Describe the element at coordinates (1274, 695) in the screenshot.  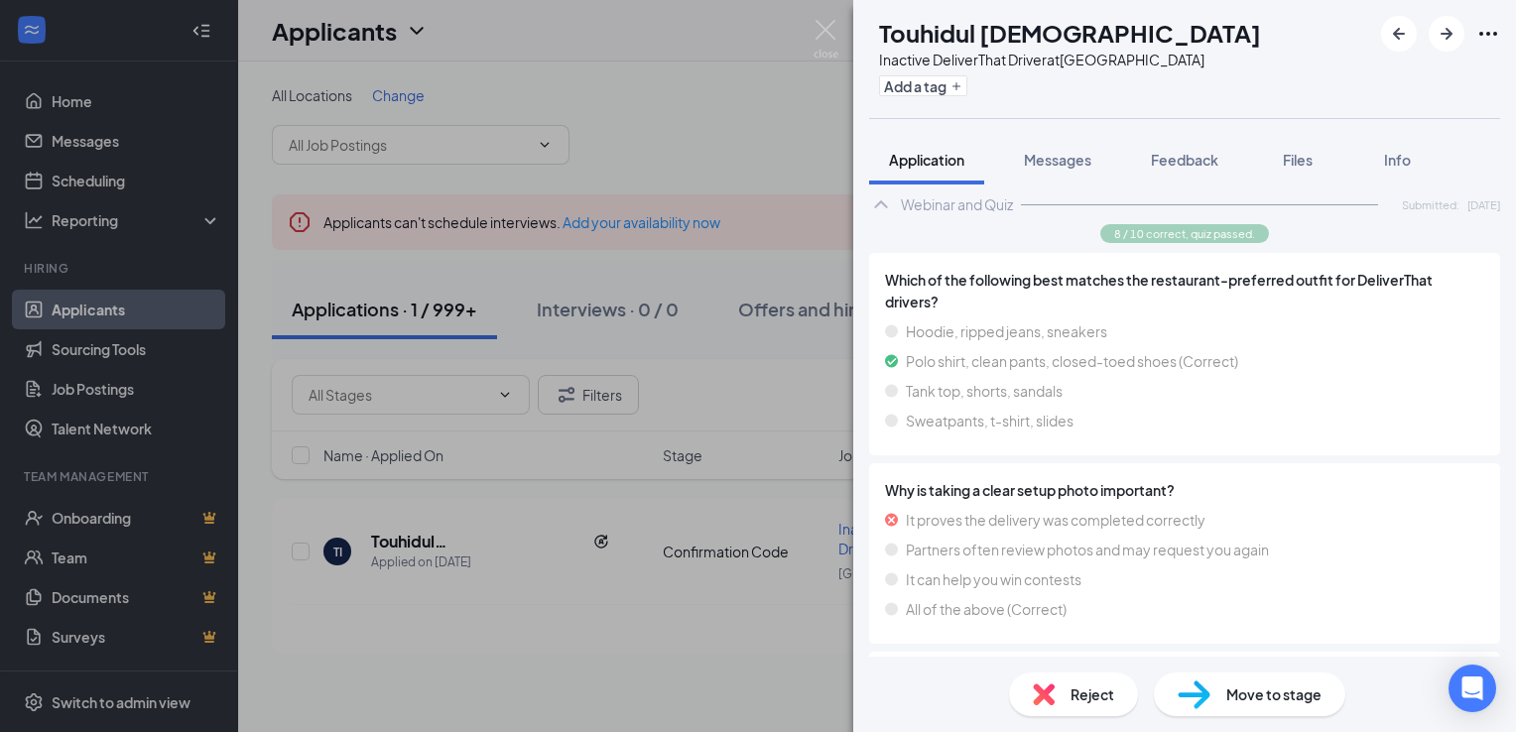
I see `span: Move to stage` at that location.